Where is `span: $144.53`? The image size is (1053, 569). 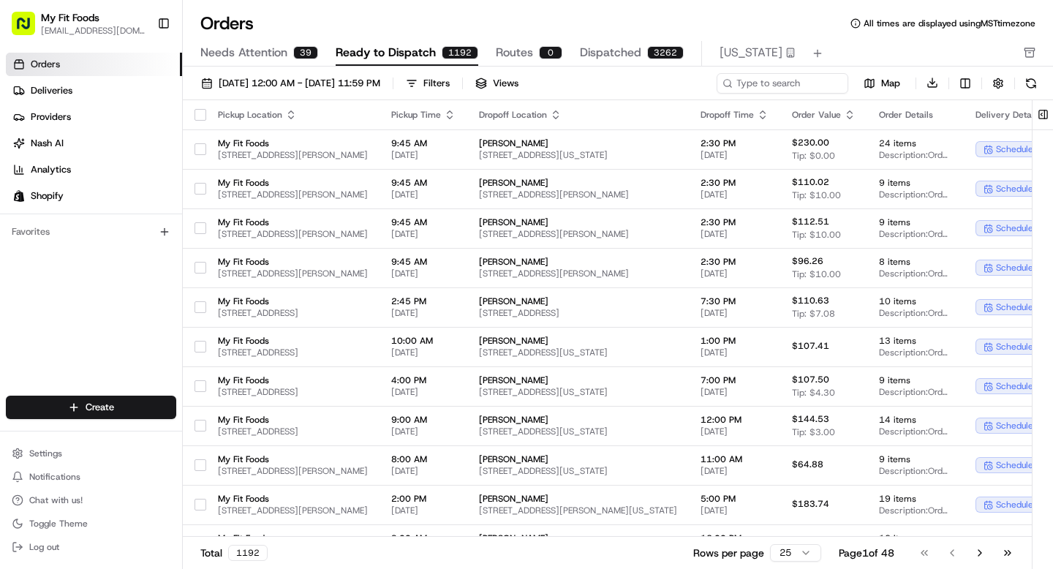
span: $144.53 is located at coordinates (810, 419).